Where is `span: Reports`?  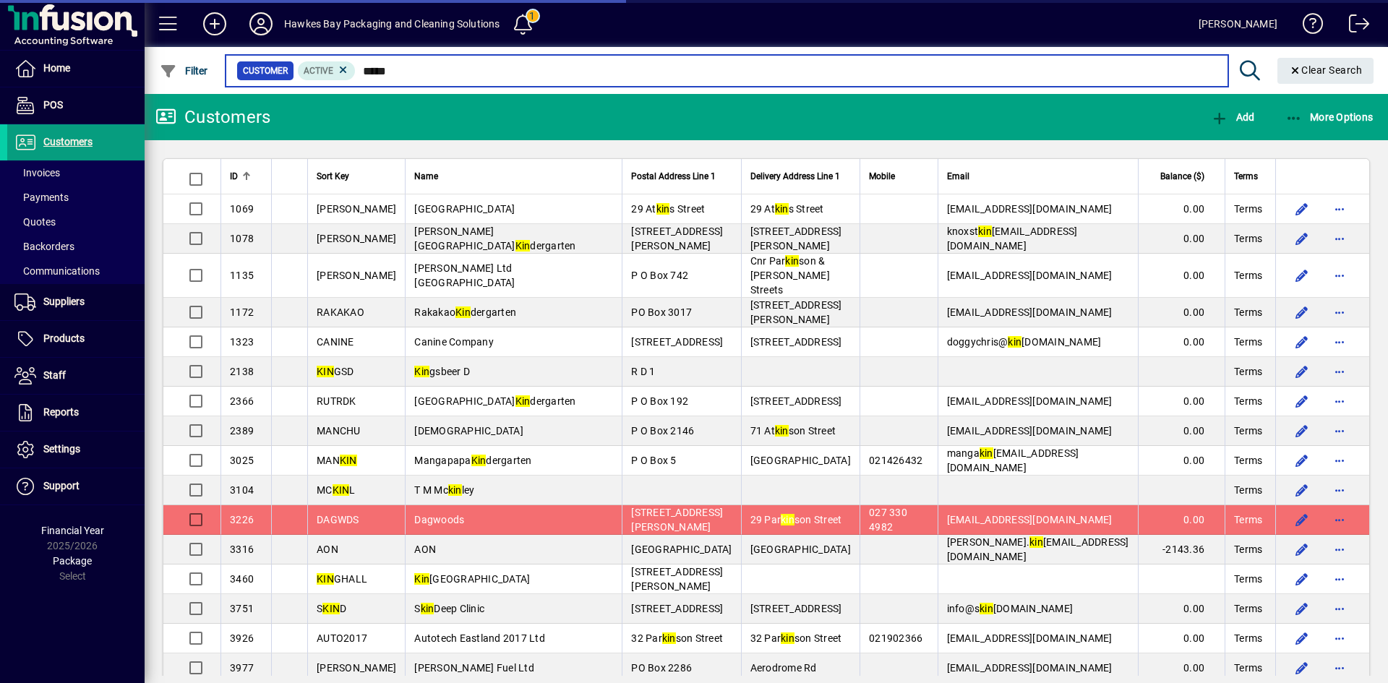
span: Reports is located at coordinates (61, 412).